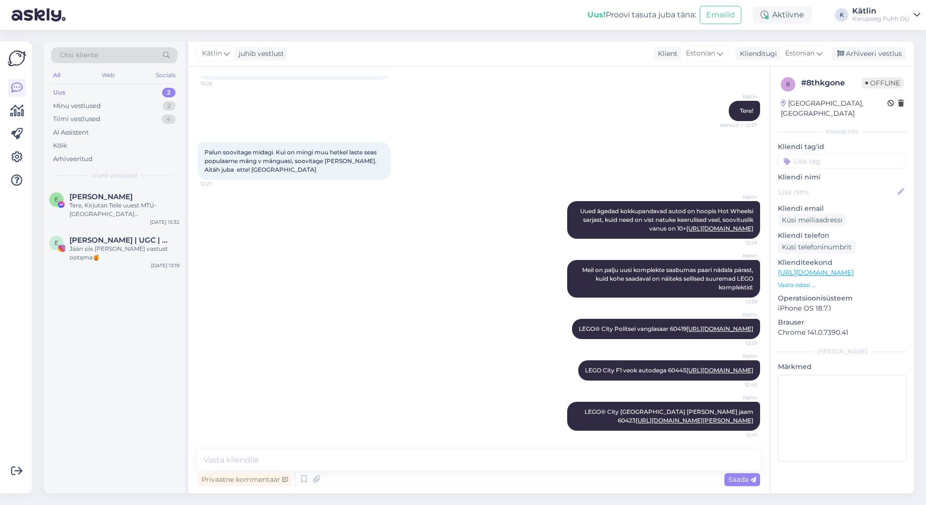  What do you see at coordinates (77, 119) in the screenshot?
I see `div: Tiimi vestlused` at bounding box center [77, 119].